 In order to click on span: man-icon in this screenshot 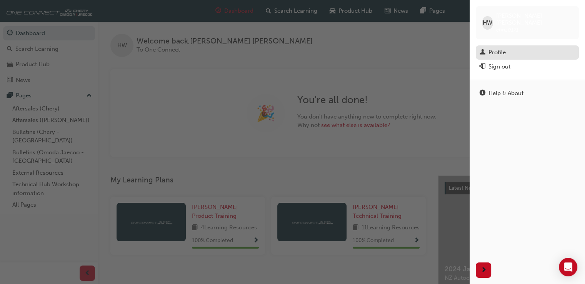, I will do `click(482, 53)`.